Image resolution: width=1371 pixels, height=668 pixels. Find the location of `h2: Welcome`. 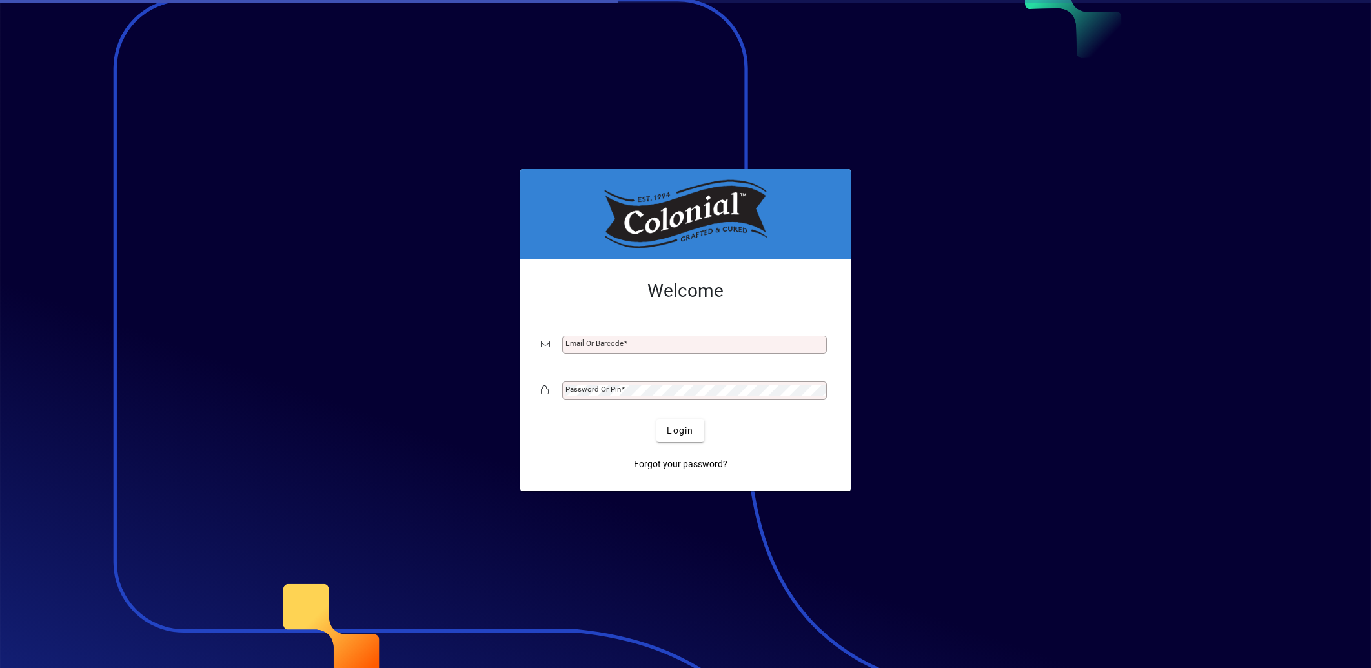

h2: Welcome is located at coordinates (685, 291).